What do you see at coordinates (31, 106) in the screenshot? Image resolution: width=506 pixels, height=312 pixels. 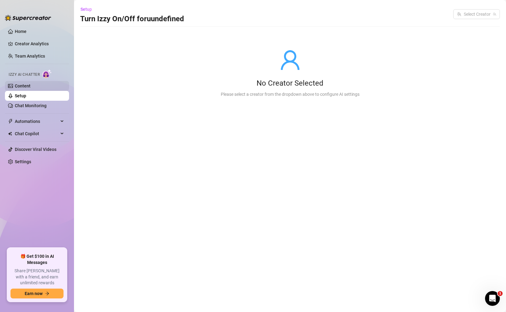 I see `a: Chat Monitoring` at bounding box center [31, 106].